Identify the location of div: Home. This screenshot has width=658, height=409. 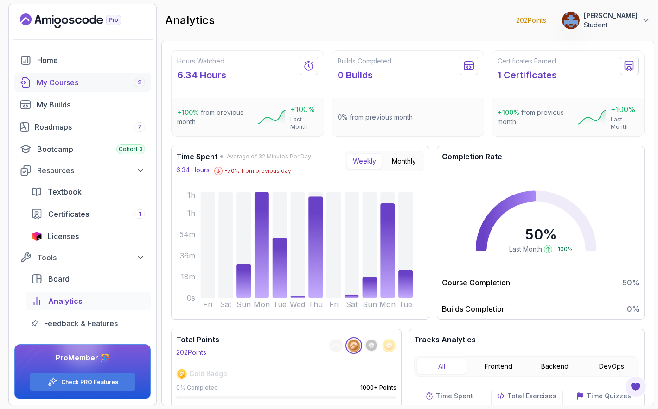
(91, 60).